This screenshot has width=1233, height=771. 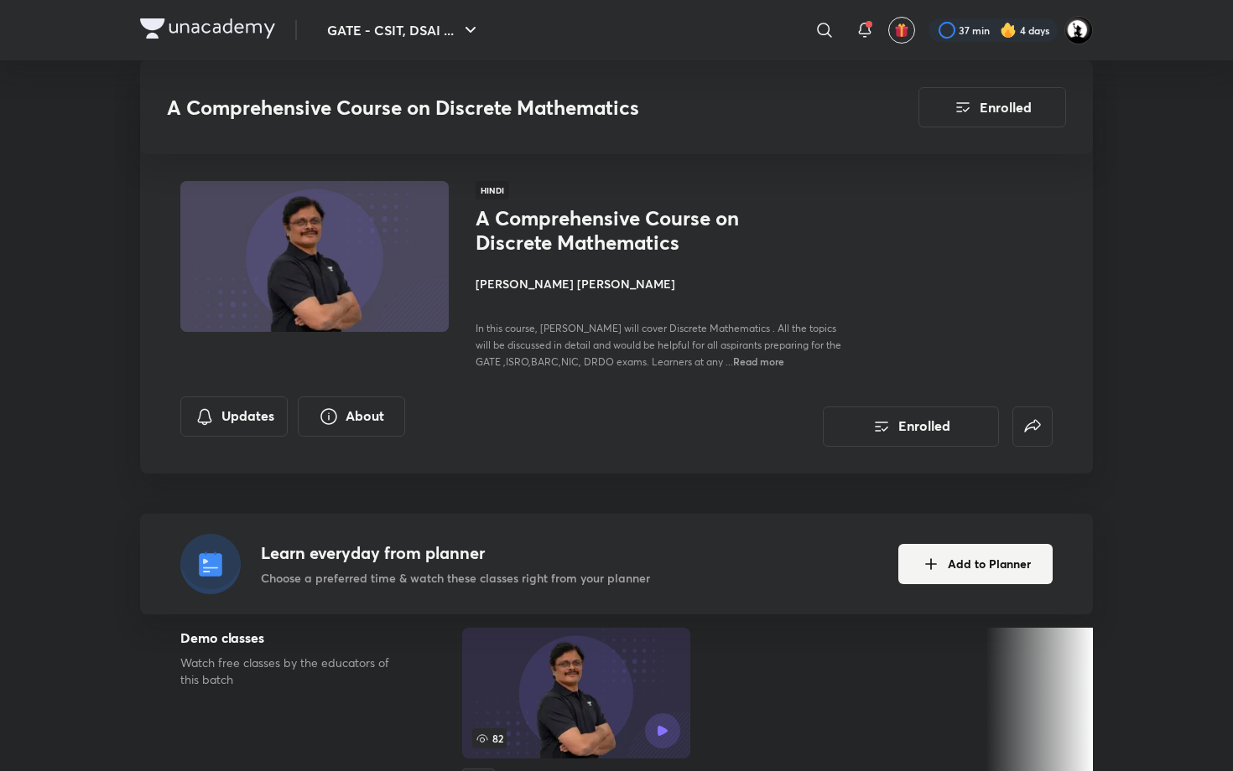 I want to click on h1: A Comprehensive Course on Discrete Mathematics, so click(x=612, y=231).